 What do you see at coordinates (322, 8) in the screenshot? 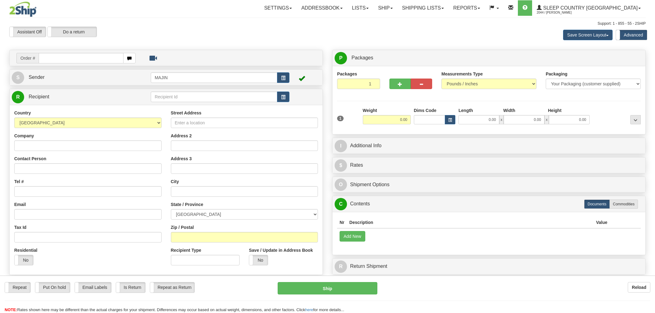
I see `a: Addressbook` at bounding box center [322, 8].